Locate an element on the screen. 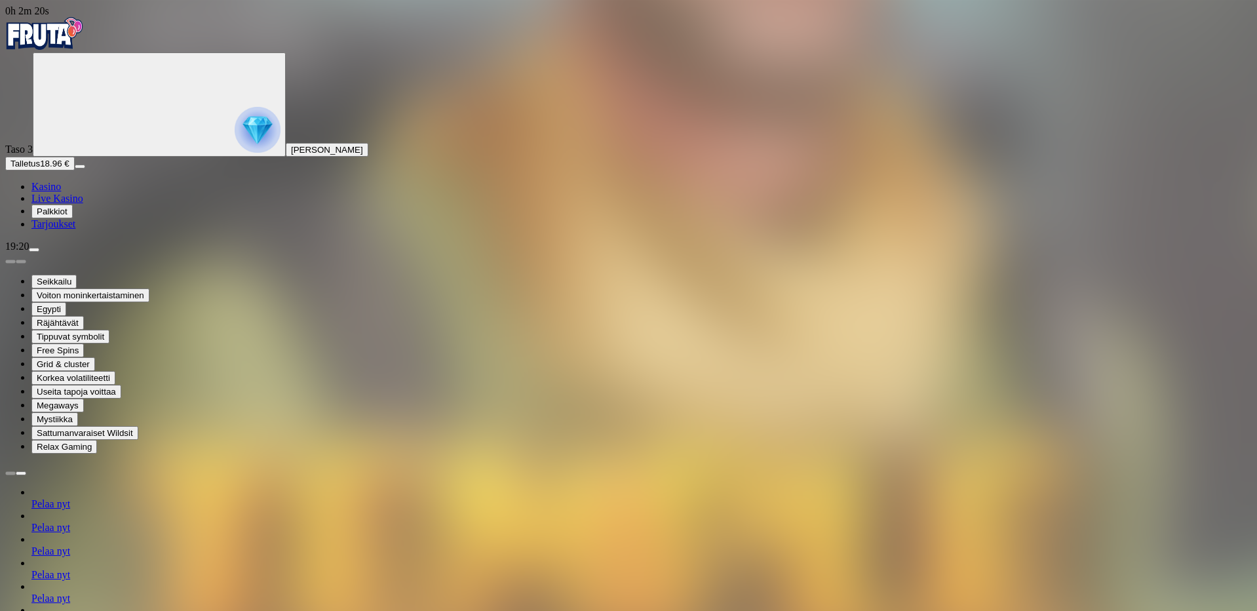 This screenshot has width=1257, height=611. span: Voiton moninkertaistaminen is located at coordinates (90, 295).